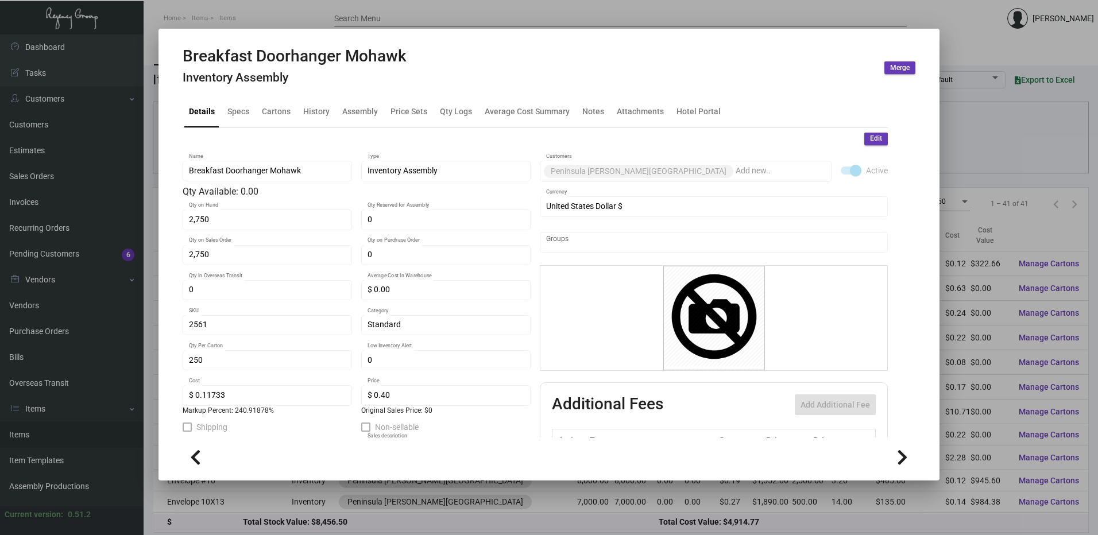 The height and width of the screenshot is (535, 1098). I want to click on button: Edit, so click(876, 139).